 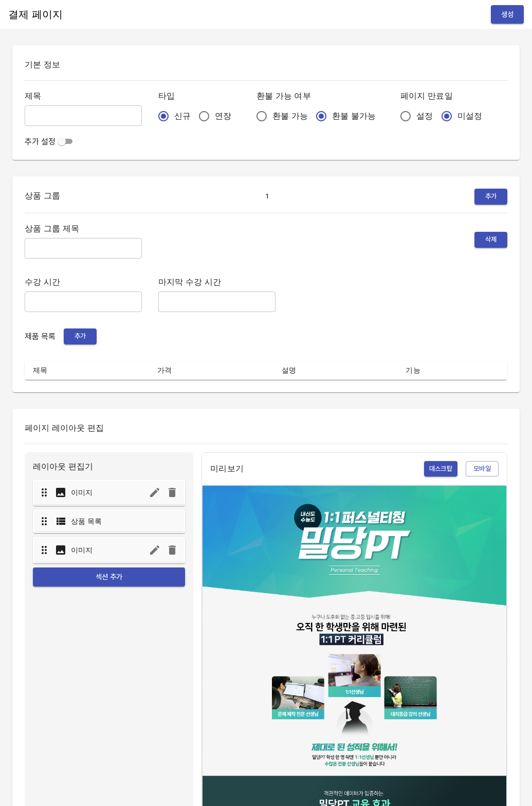 I want to click on span: 제품 목록, so click(x=40, y=336).